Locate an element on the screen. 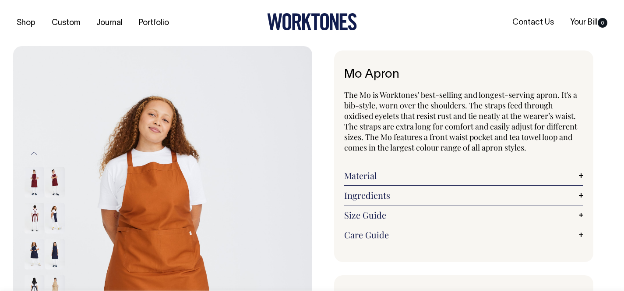  span: The Mo is Worktones' best-selling and longest-serving apron. It's a bib-style, worn over the shou... is located at coordinates (461, 121).